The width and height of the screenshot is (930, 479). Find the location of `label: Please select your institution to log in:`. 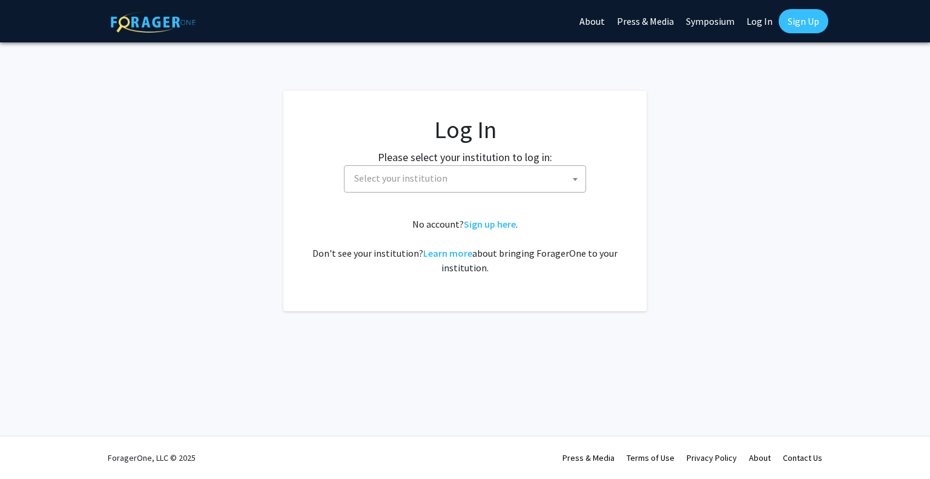

label: Please select your institution to log in: is located at coordinates (465, 157).